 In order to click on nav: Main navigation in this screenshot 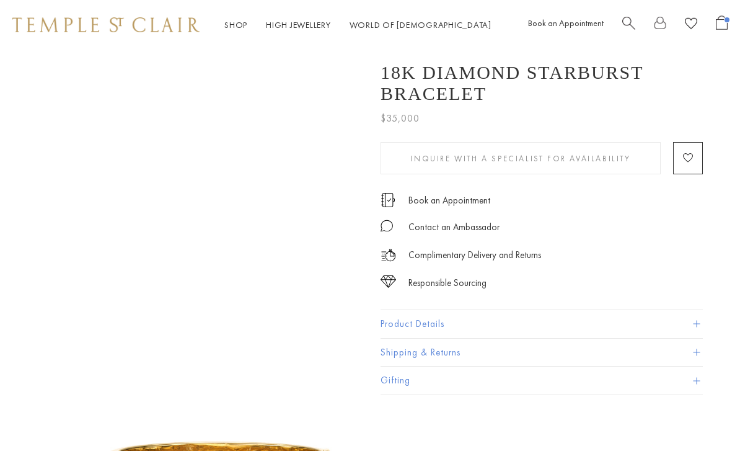, I will do `click(358, 25)`.